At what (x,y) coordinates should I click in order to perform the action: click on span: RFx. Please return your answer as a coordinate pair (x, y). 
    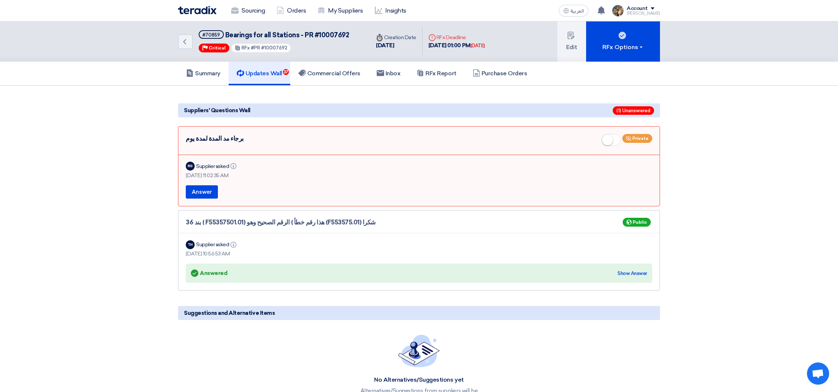
    Looking at the image, I should click on (246, 48).